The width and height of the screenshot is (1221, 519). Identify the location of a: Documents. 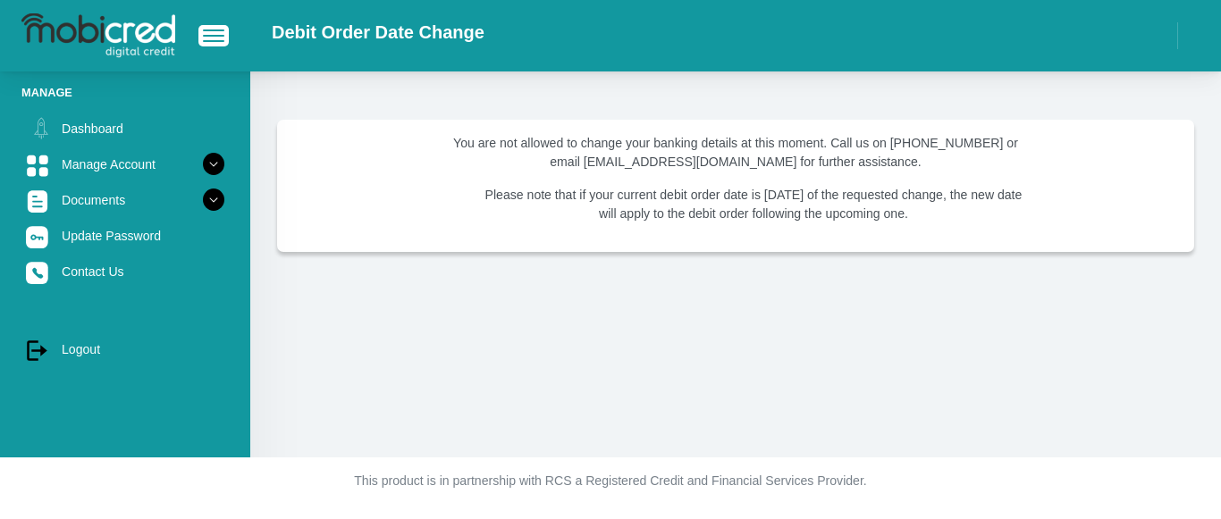
(125, 200).